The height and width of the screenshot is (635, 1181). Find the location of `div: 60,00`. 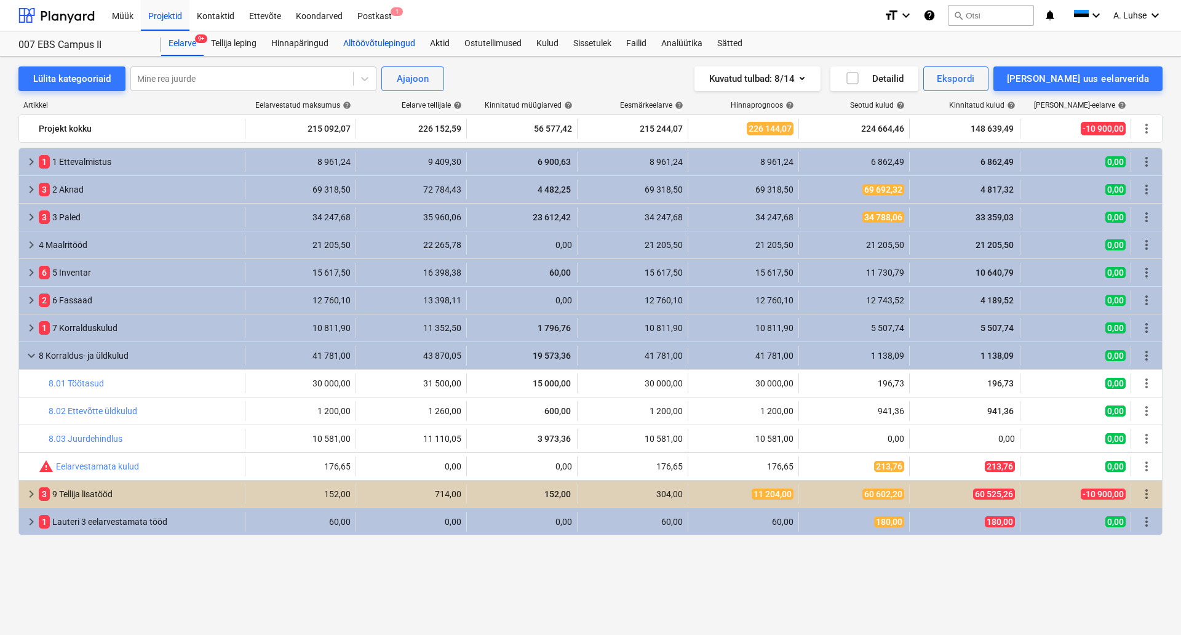

div: 60,00 is located at coordinates (300, 522).